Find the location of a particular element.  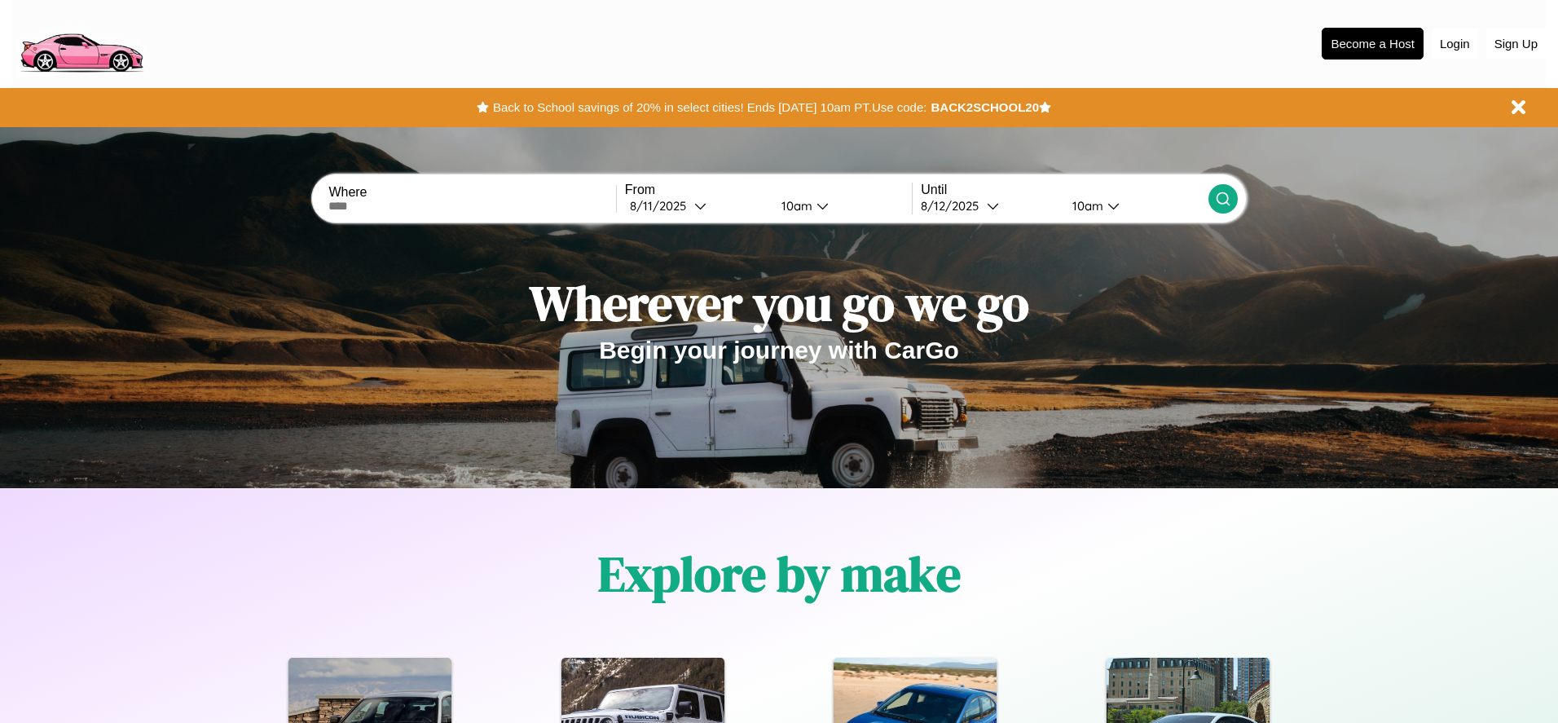

button: Sign Up is located at coordinates (1515, 43).